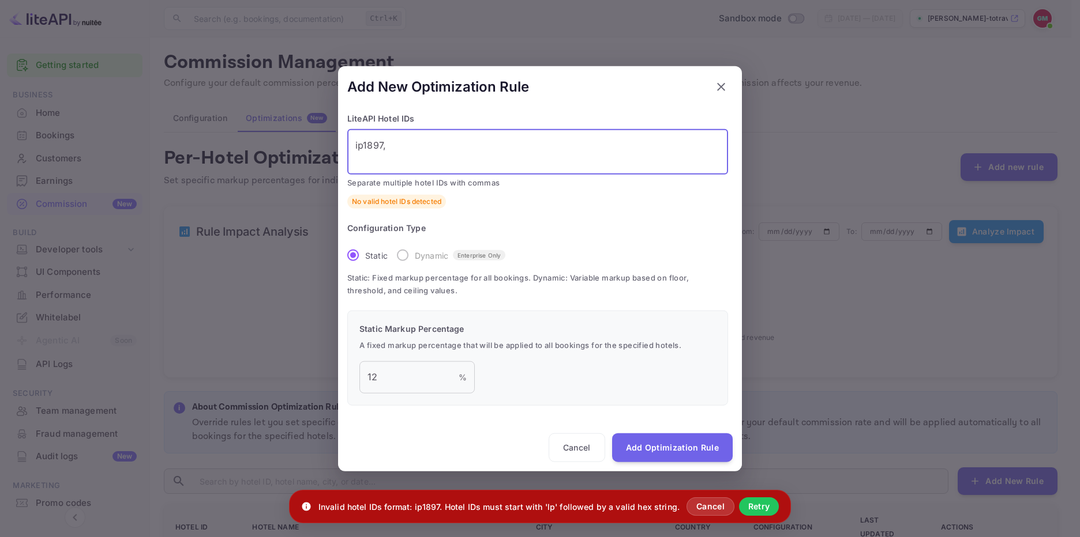 The image size is (1080, 537). I want to click on span: Separate multiple hotel IDs with commas, so click(537, 183).